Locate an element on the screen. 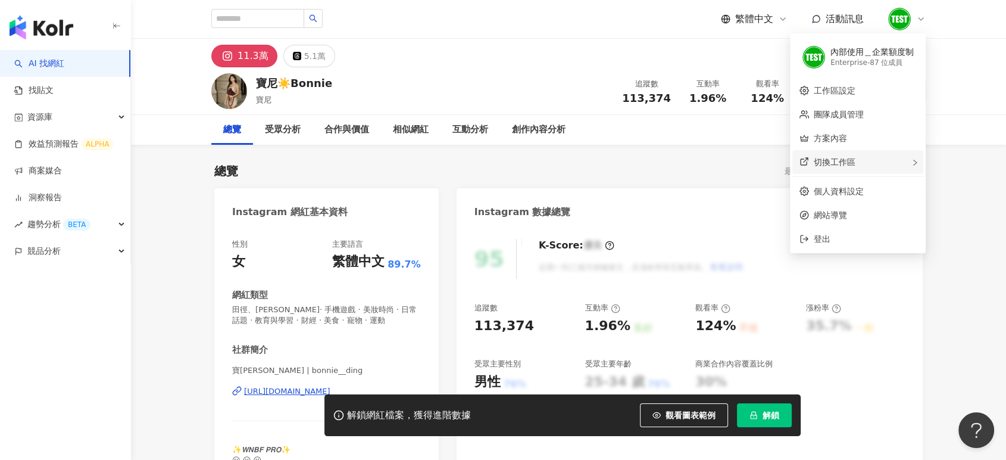 The height and width of the screenshot is (460, 1006). div: 寶尼☀️Bonnie is located at coordinates (294, 83).